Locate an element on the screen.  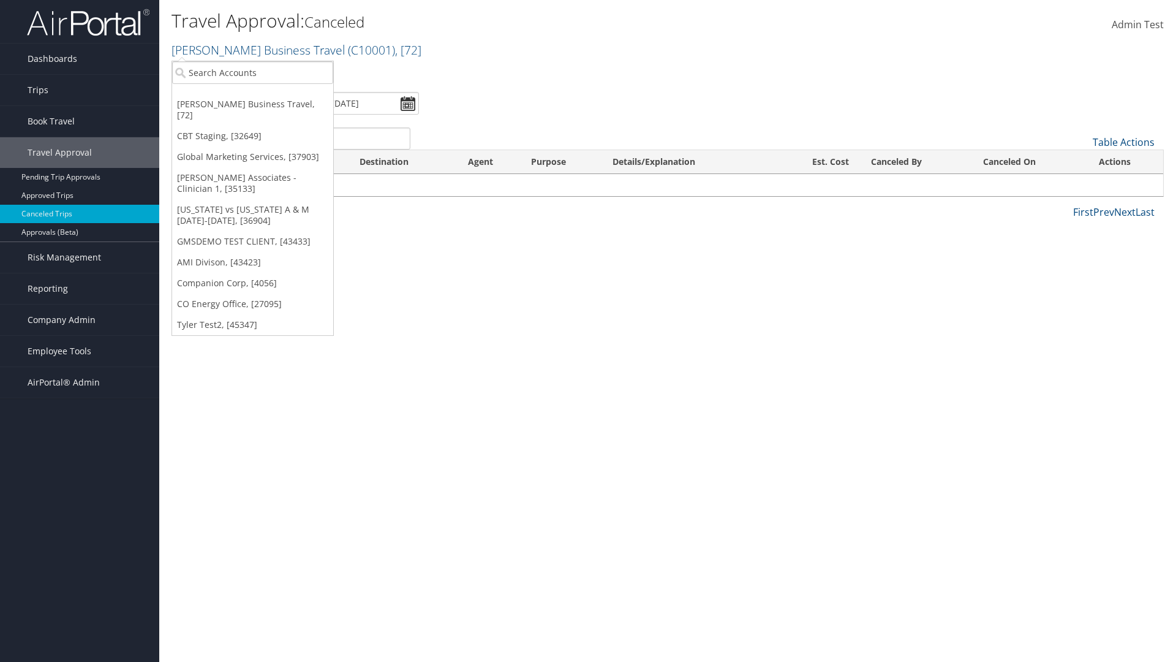
a: Last is located at coordinates (1145, 212).